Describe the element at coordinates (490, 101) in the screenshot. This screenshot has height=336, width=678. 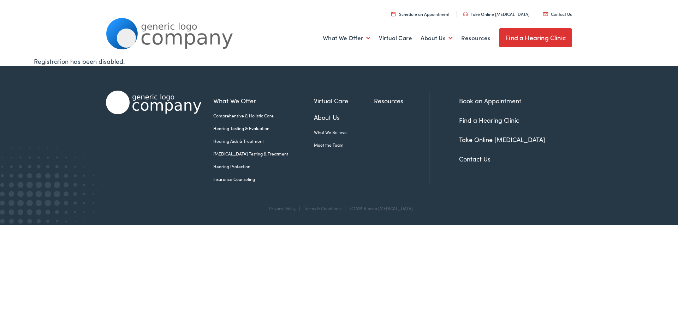
I see `a: Book an Appointment` at that location.